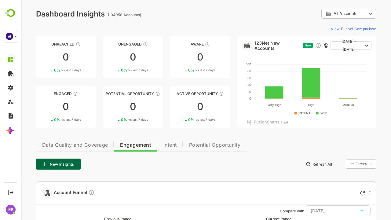  What do you see at coordinates (341, 193) in the screenshot?
I see `div: Refresh` at bounding box center [341, 193].